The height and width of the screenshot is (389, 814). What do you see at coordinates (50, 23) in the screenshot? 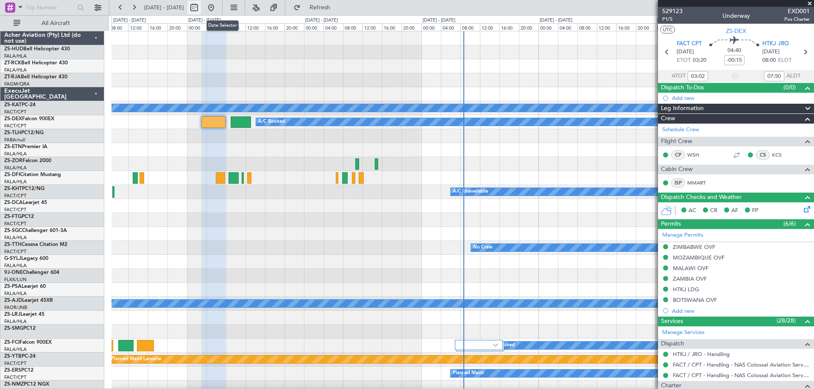
I see `button: All Aircraft` at bounding box center [50, 23].